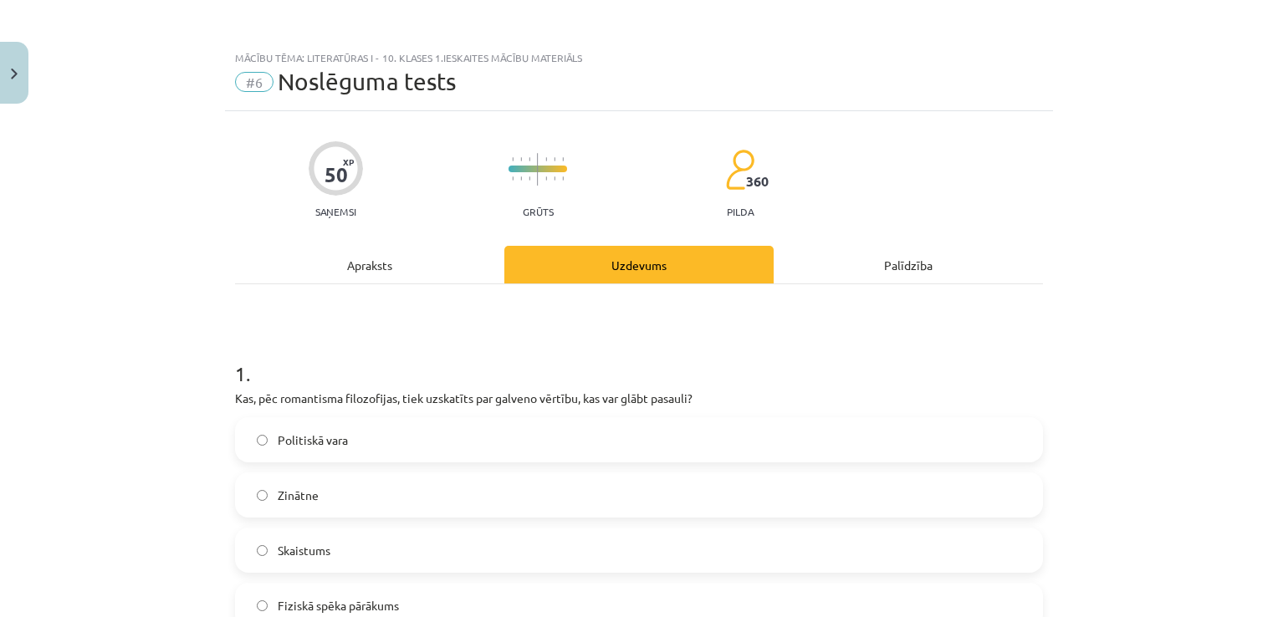  I want to click on span: Noslēguma tests, so click(366, 81).